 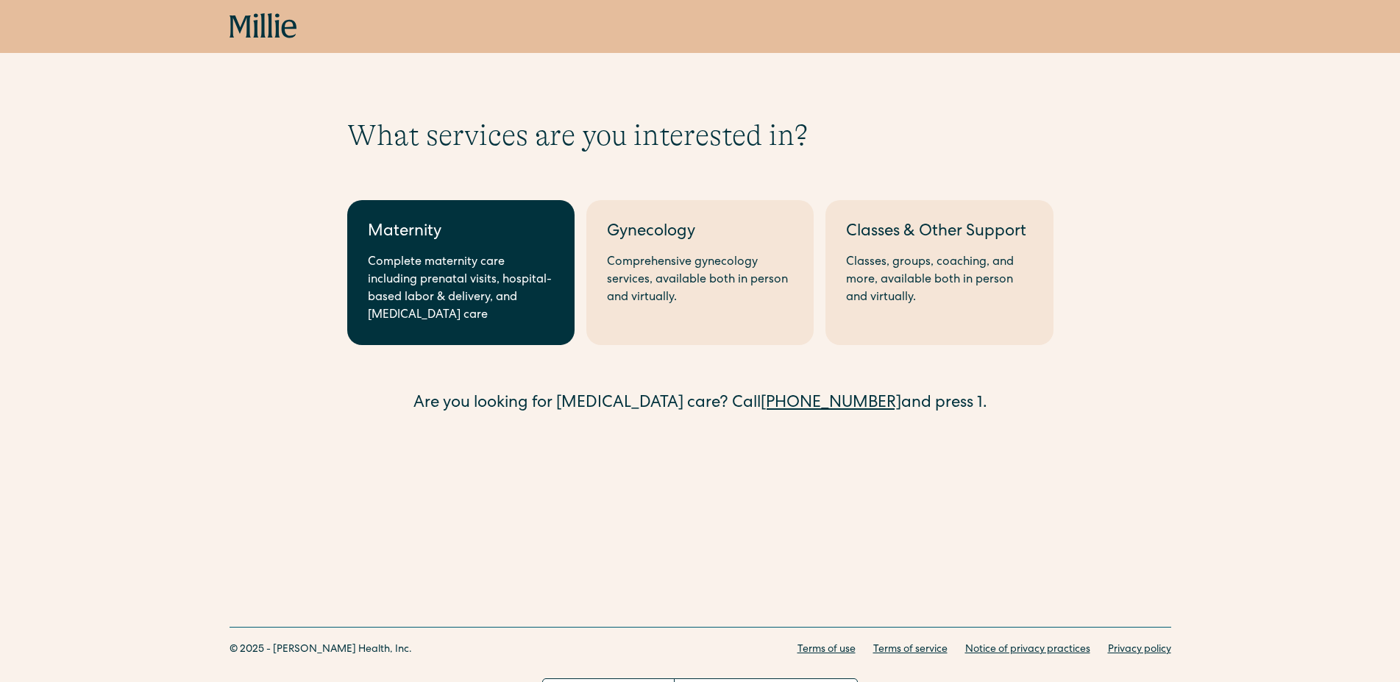 What do you see at coordinates (700, 272) in the screenshot?
I see `a: GynecologyComprehensive gynecology services, available both in person and virtually.` at bounding box center [700, 272].